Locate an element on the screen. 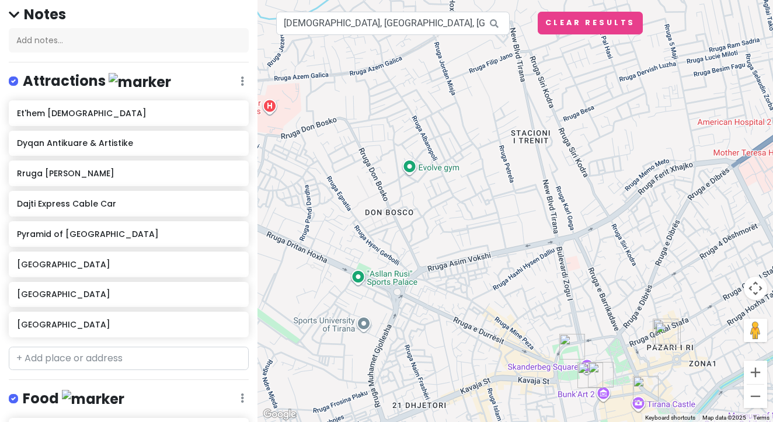 The image size is (773, 422). button: Zoom out is located at coordinates (756, 396).